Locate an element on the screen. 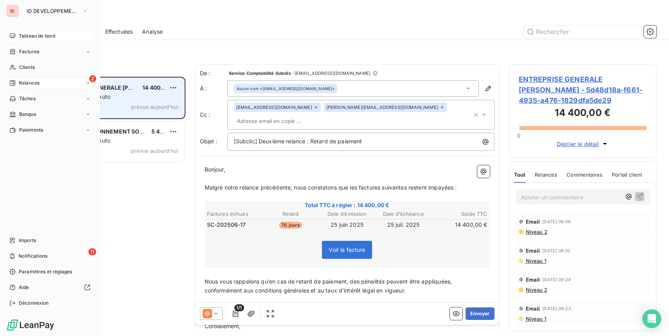 This screenshot has height=336, width=669. span: Bonjour, is located at coordinates (215, 169).